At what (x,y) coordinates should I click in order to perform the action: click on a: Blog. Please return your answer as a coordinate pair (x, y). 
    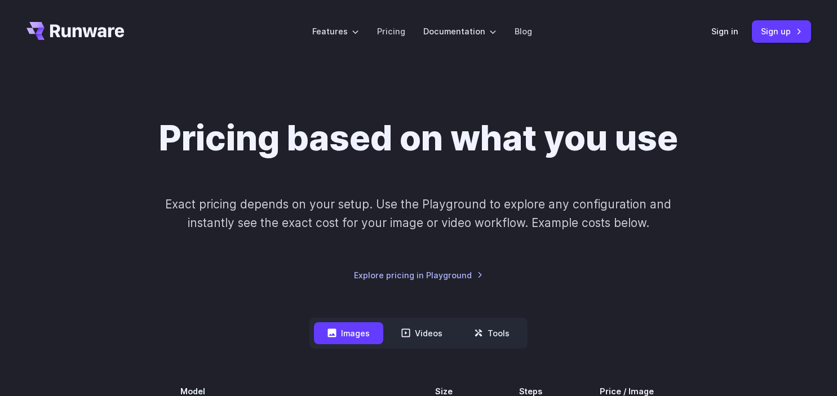
    Looking at the image, I should click on (523, 31).